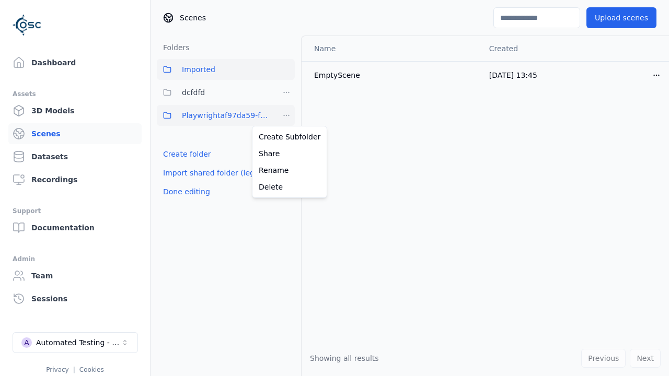  Describe the element at coordinates (289, 154) in the screenshot. I see `a: Share` at that location.